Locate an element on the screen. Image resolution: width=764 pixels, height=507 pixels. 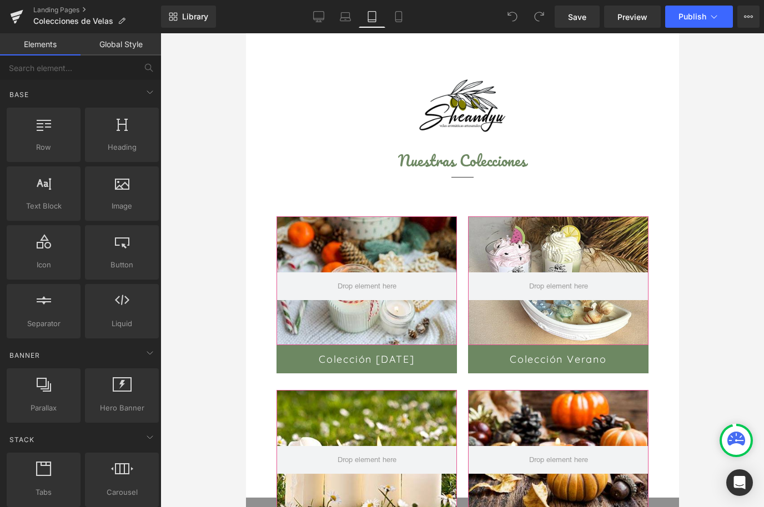
a: Tablet is located at coordinates (372, 17).